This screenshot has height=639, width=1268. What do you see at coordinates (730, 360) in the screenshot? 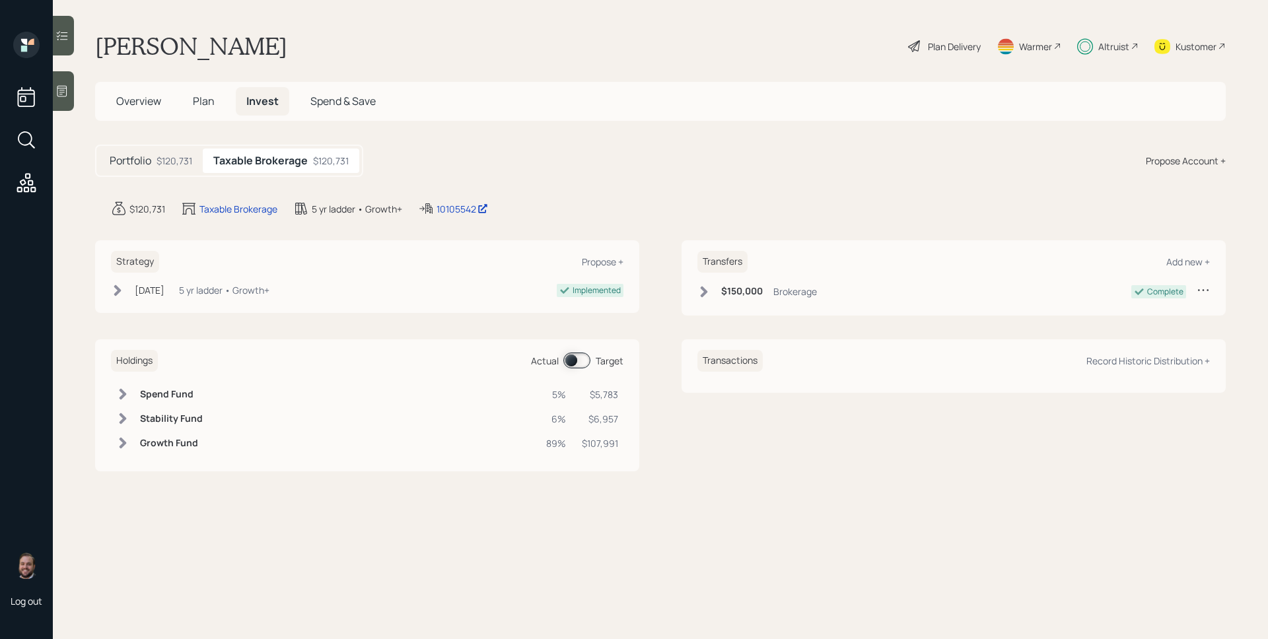
I see `h6: Transactions` at bounding box center [730, 360].